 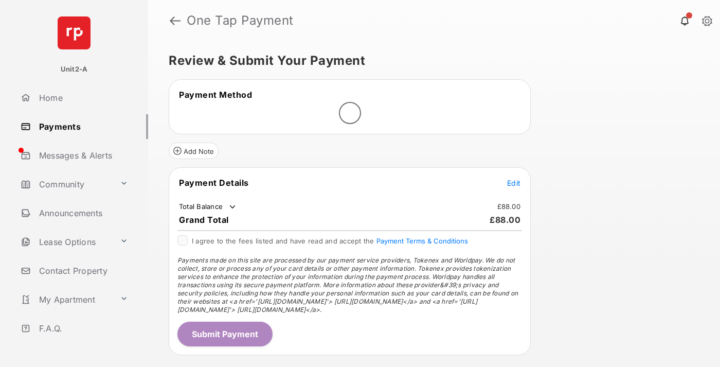 I want to click on td: £88.00, so click(x=509, y=206).